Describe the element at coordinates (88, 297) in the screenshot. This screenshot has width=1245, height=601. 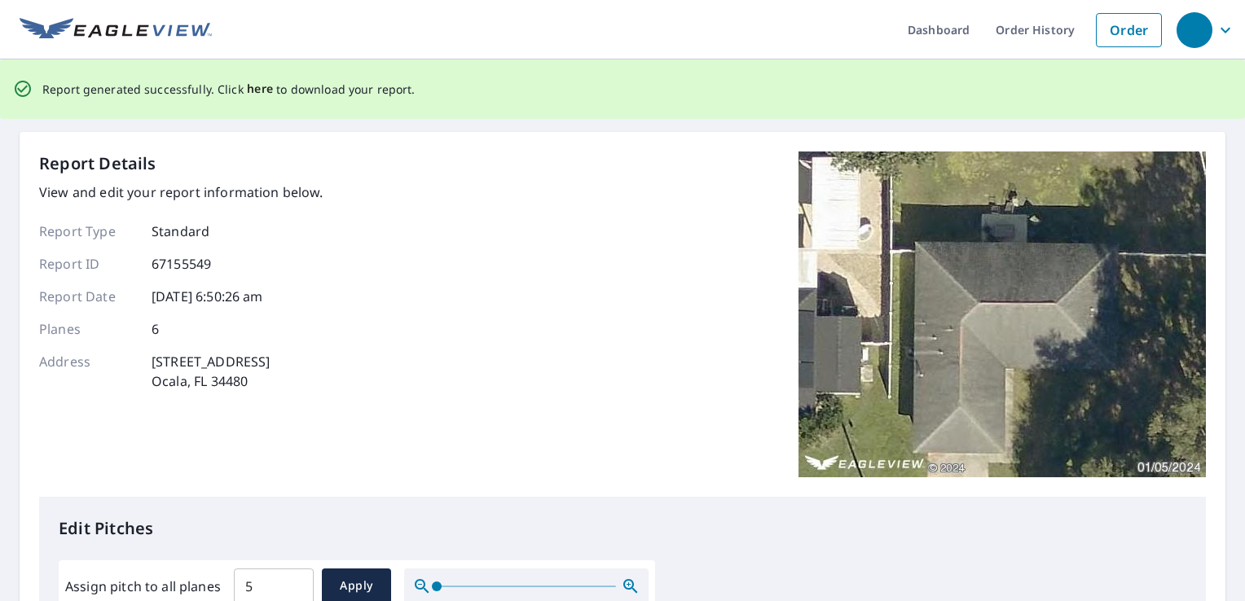
I see `p: Report Date` at that location.